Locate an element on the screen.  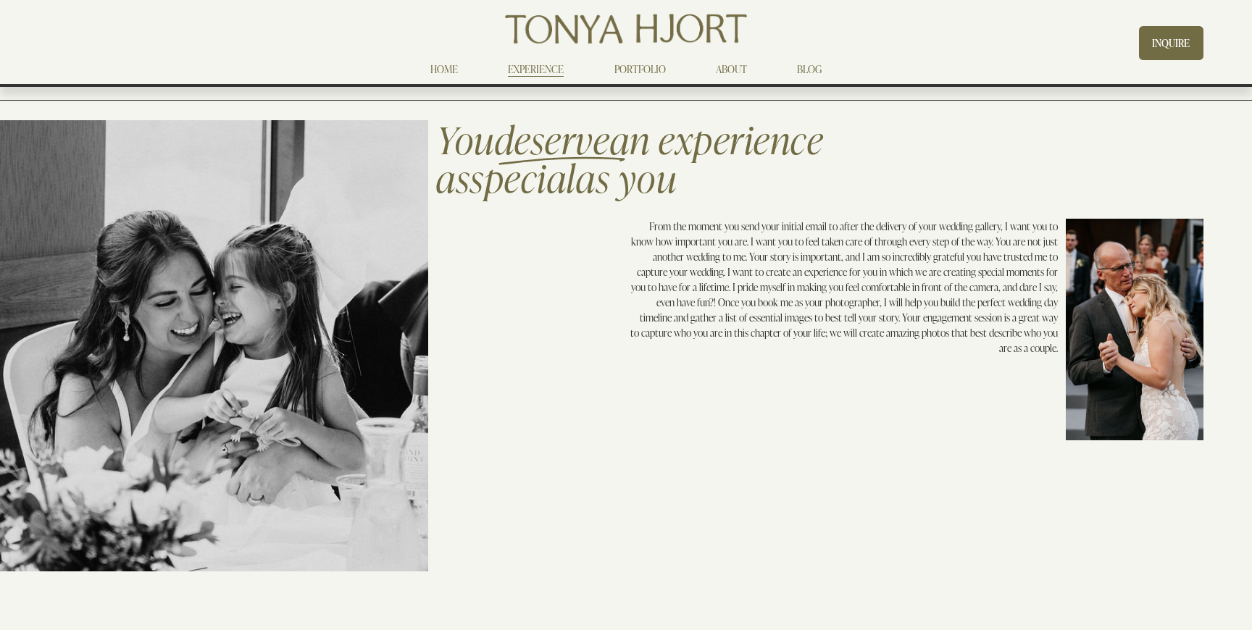
a: ABOUT is located at coordinates (731, 70).